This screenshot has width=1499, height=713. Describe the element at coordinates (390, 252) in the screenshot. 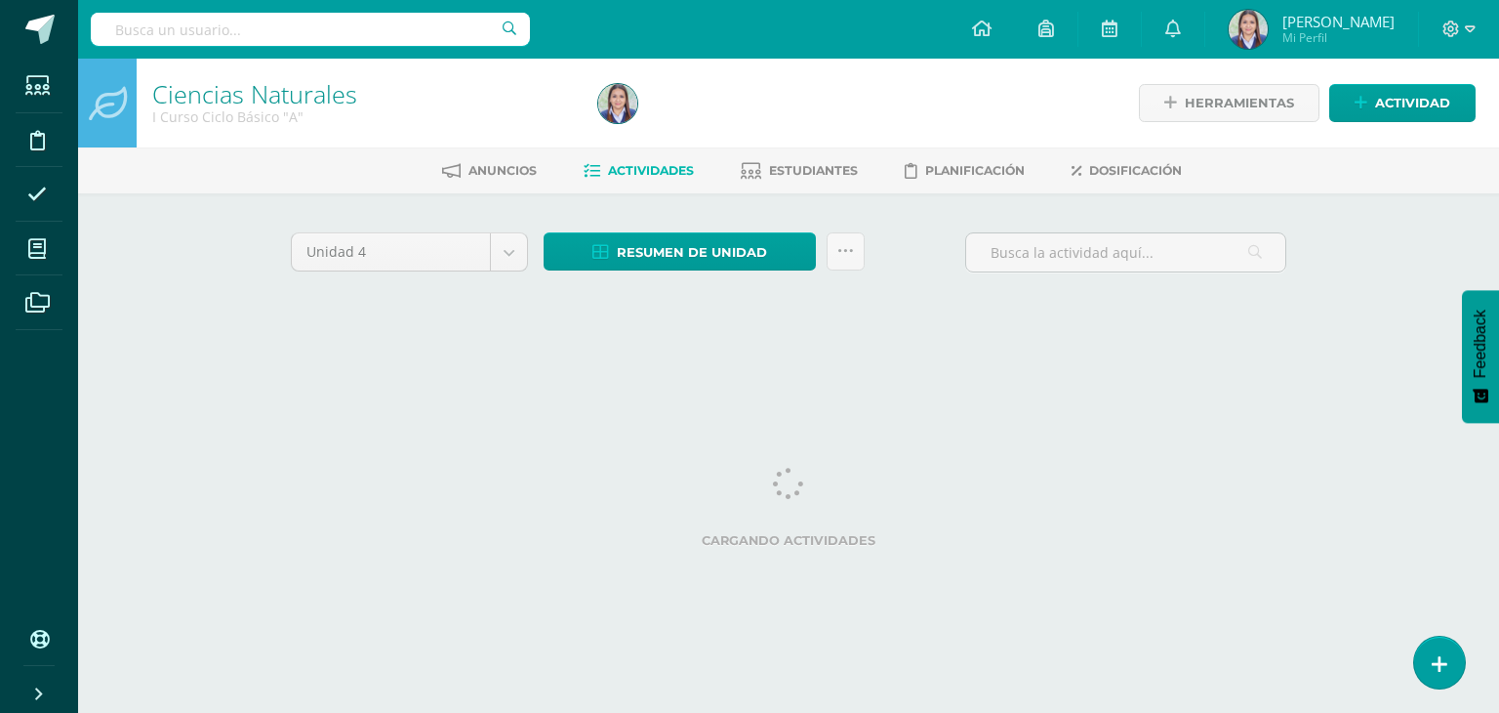

I see `span: Unidad 4` at that location.